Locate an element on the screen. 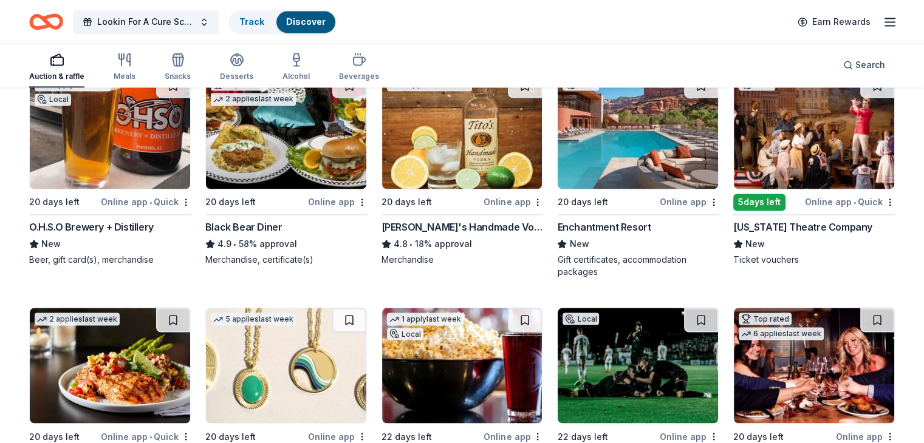 The image size is (924, 443). a: Earn Rewards is located at coordinates (834, 22).